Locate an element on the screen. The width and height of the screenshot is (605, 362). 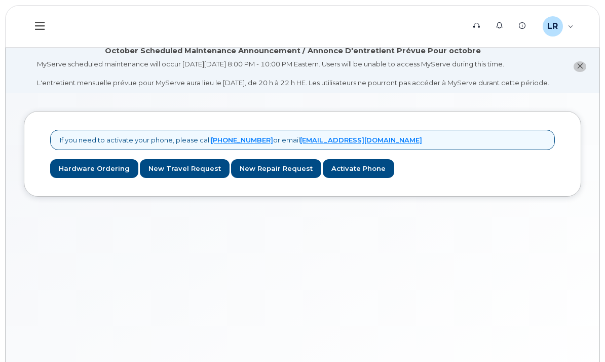
a: New Repair Request is located at coordinates (276, 168).